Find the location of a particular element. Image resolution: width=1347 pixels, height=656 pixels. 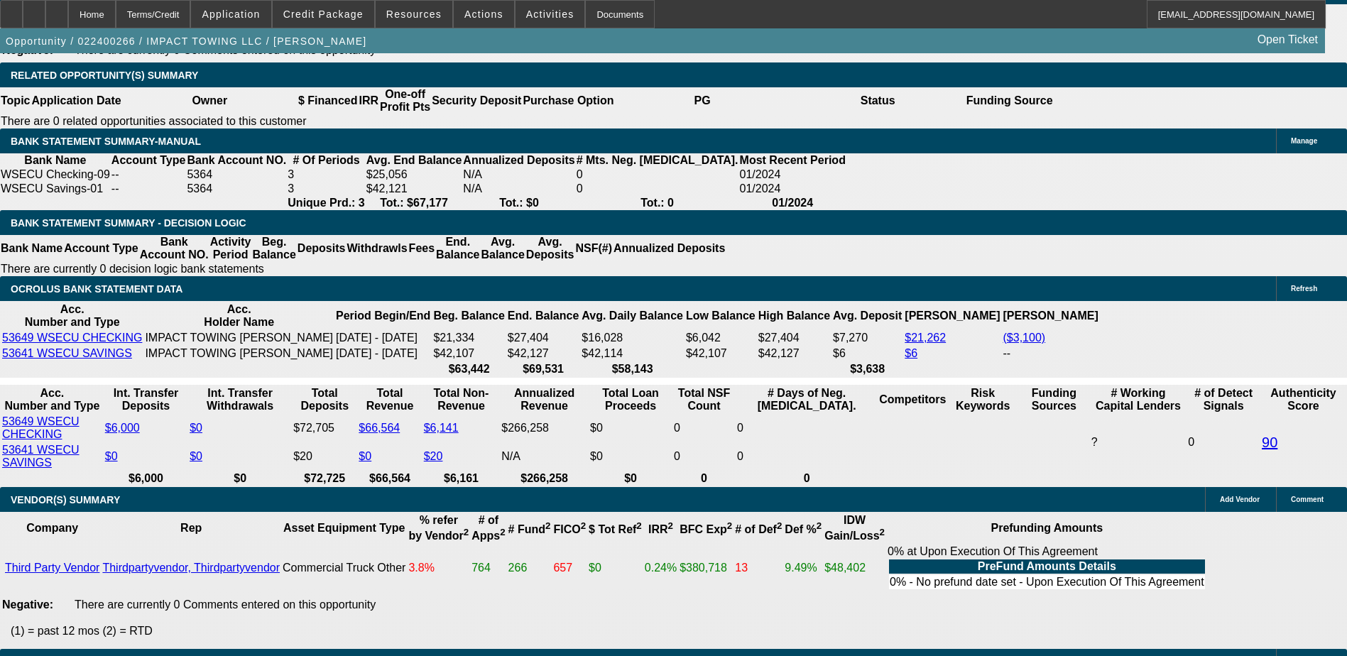

td: 13 is located at coordinates (759, 568).